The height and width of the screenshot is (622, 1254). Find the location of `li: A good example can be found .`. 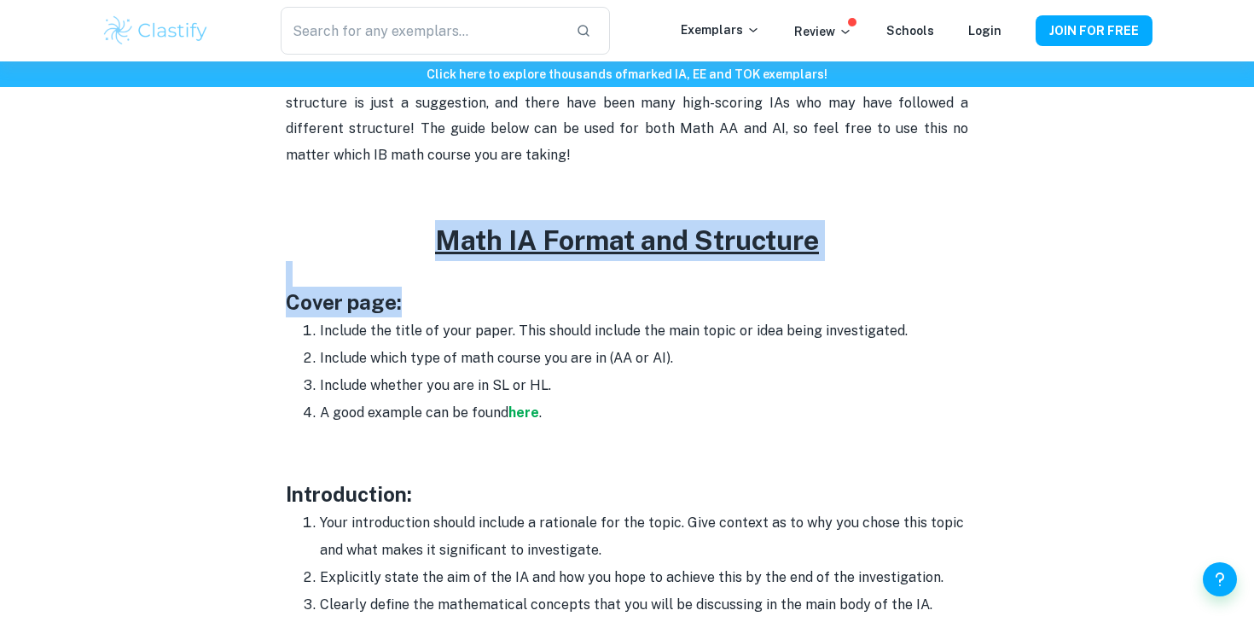

li: A good example can be found . is located at coordinates (644, 413).